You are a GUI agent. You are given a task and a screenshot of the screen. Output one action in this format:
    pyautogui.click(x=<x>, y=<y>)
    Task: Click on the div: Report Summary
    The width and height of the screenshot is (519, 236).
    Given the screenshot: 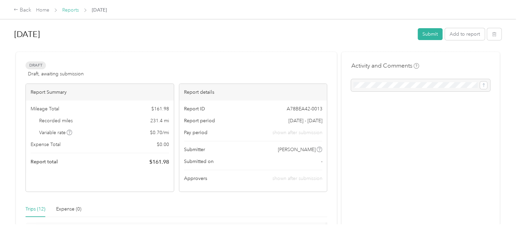 What is the action you would take?
    pyautogui.click(x=100, y=92)
    